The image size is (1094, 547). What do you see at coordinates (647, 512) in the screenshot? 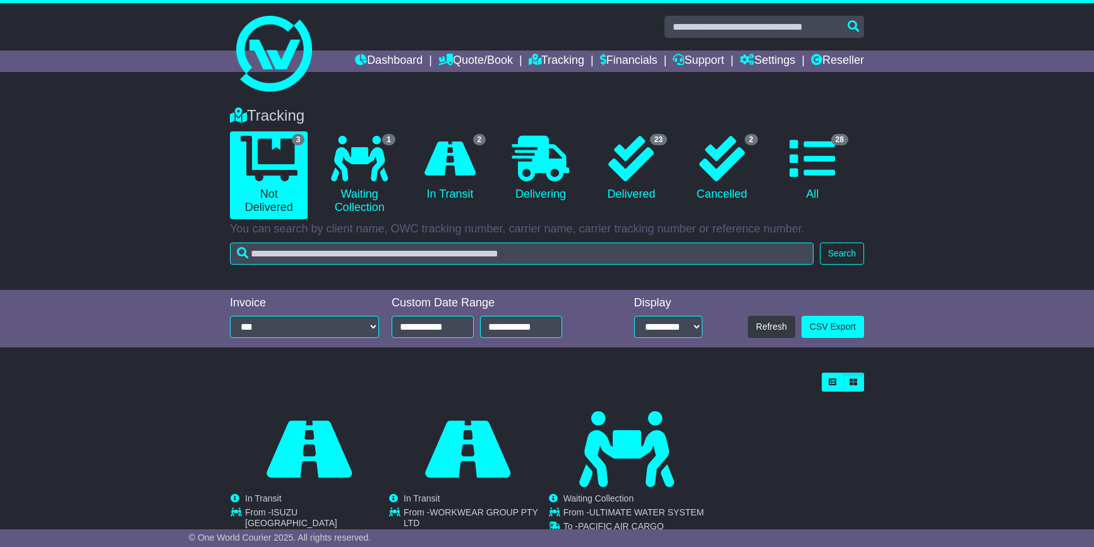
I see `span: ULTIMATE WATER SYSTEM` at bounding box center [647, 512].